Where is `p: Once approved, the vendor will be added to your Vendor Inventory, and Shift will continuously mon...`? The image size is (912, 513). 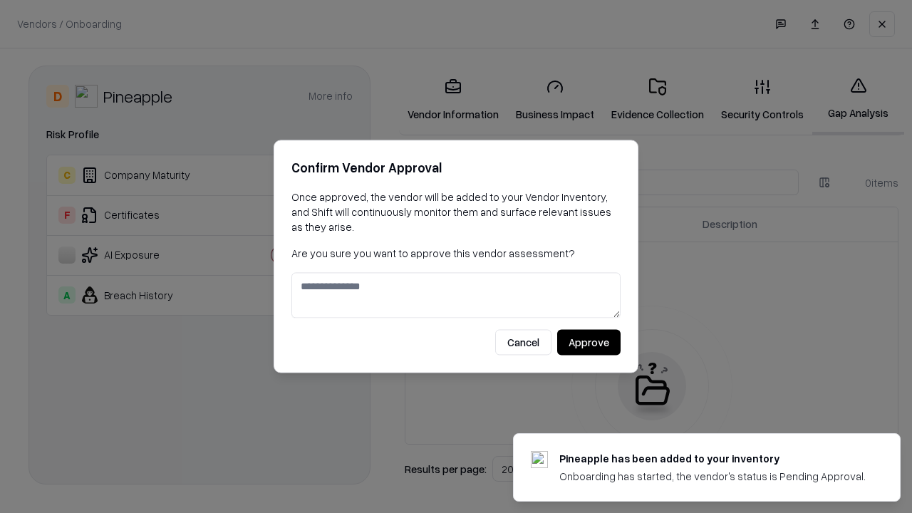
p: Once approved, the vendor will be added to your Vendor Inventory, and Shift will continuously mon... is located at coordinates (456, 212).